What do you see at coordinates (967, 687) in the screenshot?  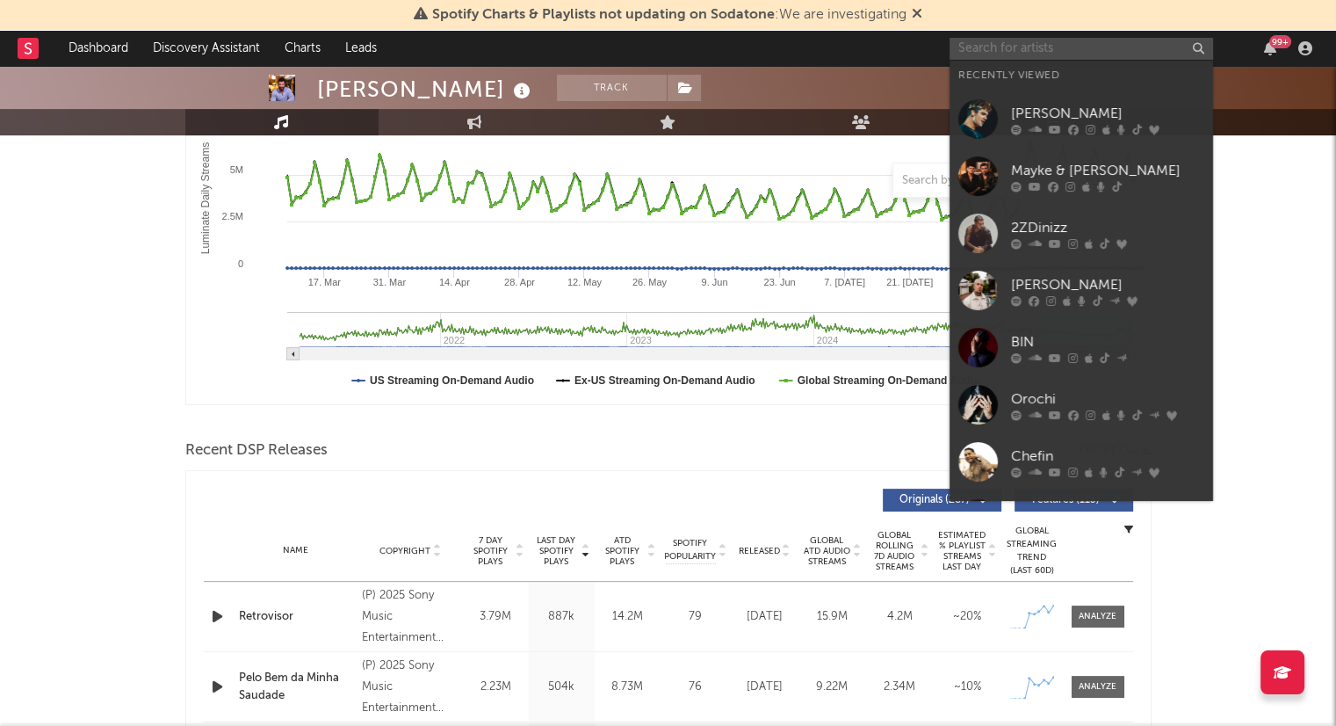 I see `div: ~ 10 %` at bounding box center [967, 687].